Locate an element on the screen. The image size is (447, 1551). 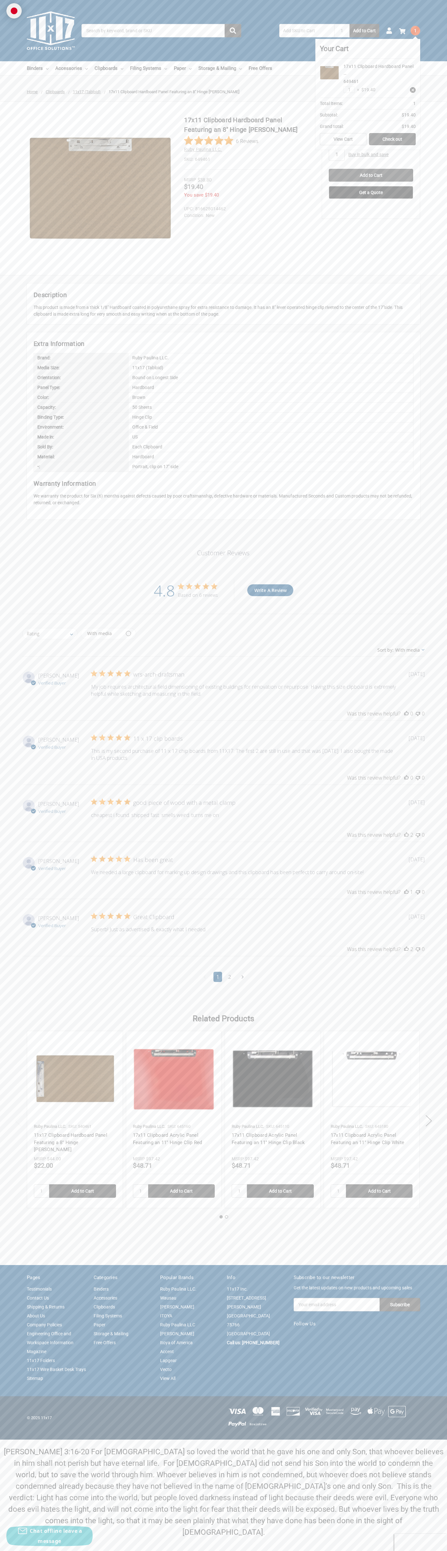
a: Buy in bulk and save is located at coordinates (368, 154).